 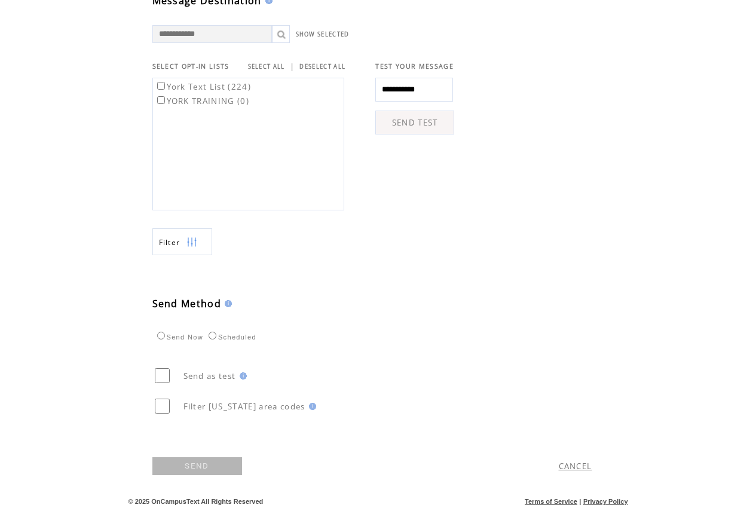 What do you see at coordinates (161, 85) in the screenshot?
I see `input: York Text List (224)` at bounding box center [161, 85].